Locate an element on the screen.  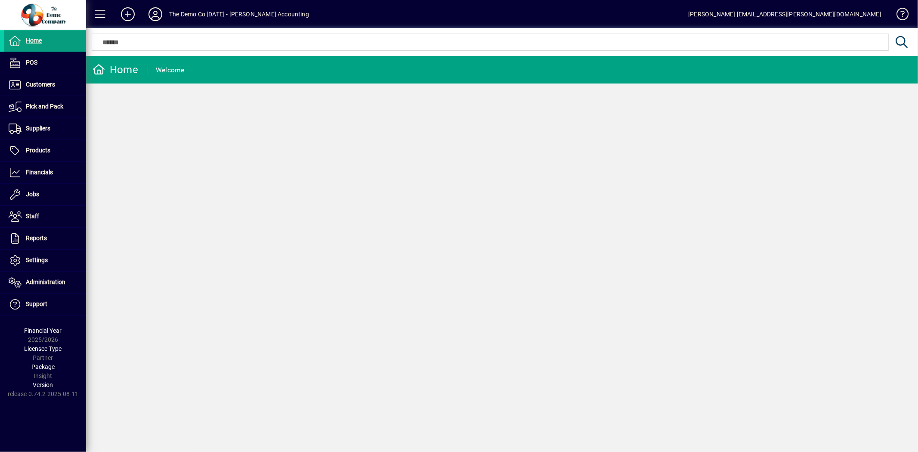
span: Financial Year is located at coordinates (43, 331).